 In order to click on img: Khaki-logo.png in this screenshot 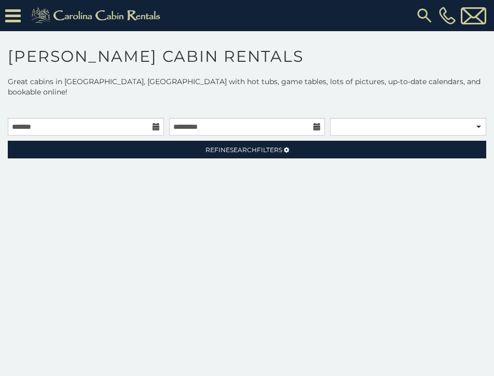, I will do `click(98, 16)`.